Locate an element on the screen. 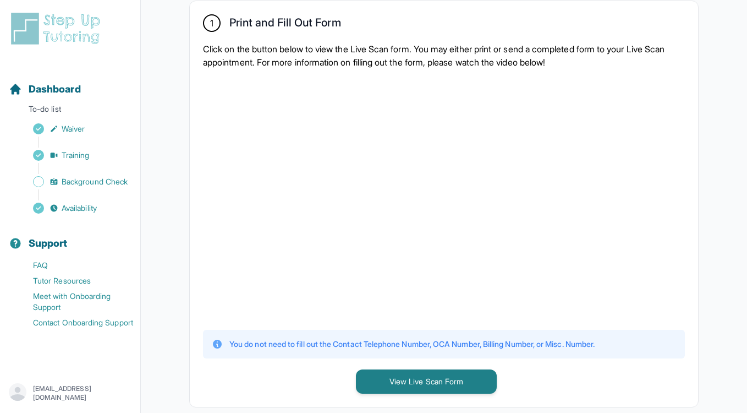  a: Contact Onboarding Support is located at coordinates (74, 322).